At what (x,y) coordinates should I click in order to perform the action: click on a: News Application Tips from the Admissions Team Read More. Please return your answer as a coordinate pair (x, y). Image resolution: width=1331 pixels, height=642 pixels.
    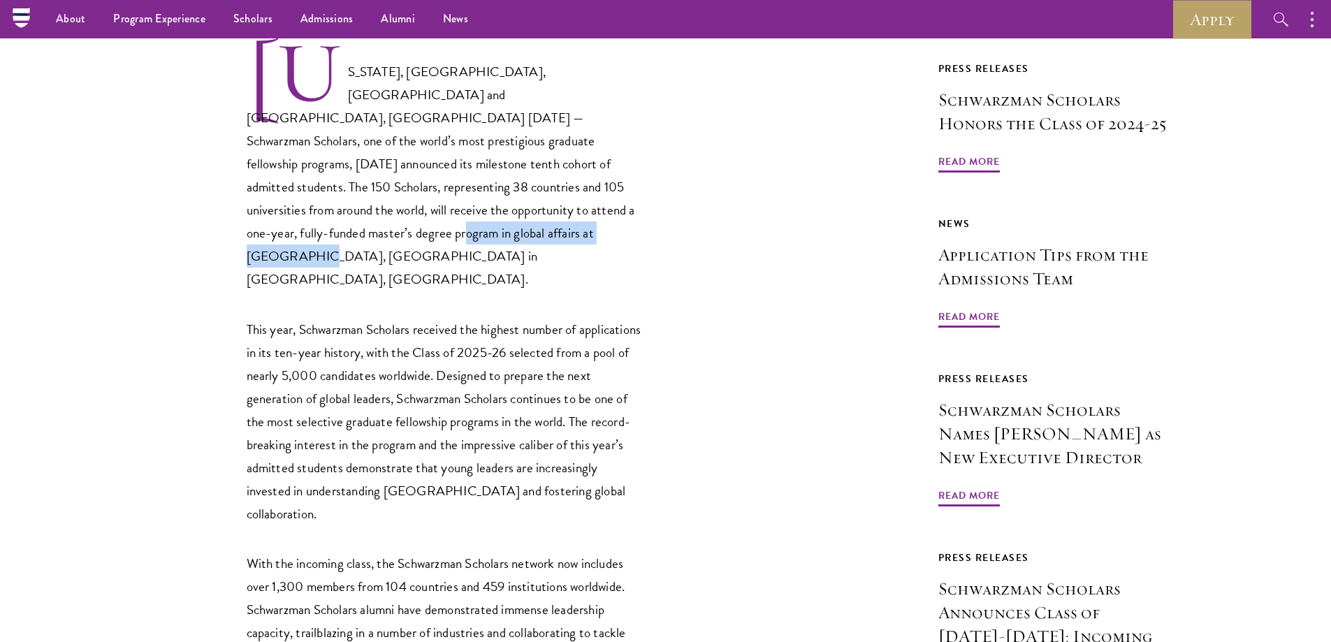
    Looking at the image, I should click on (1054, 272).